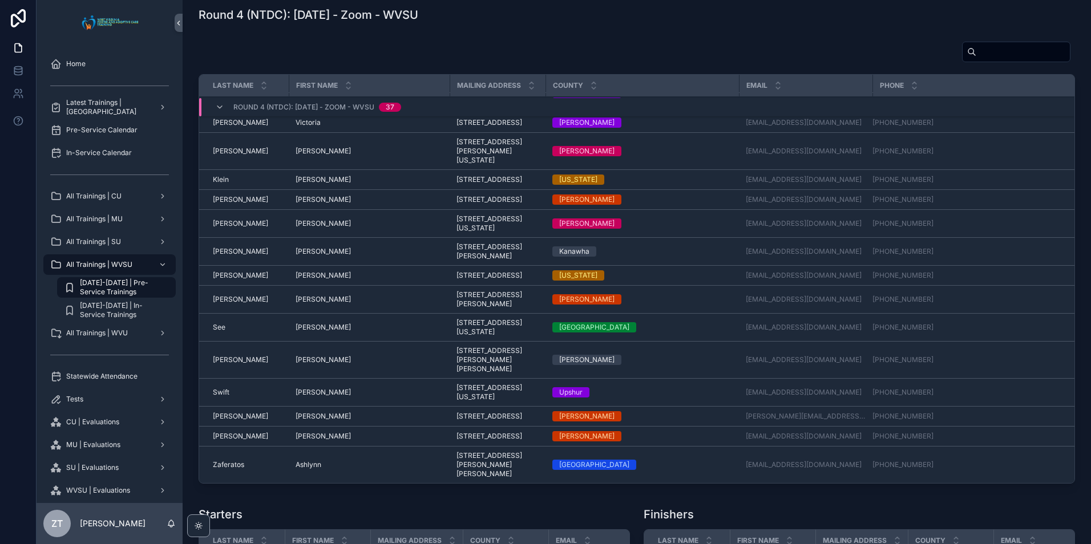 The height and width of the screenshot is (544, 1091). I want to click on span: Mailing Address, so click(489, 86).